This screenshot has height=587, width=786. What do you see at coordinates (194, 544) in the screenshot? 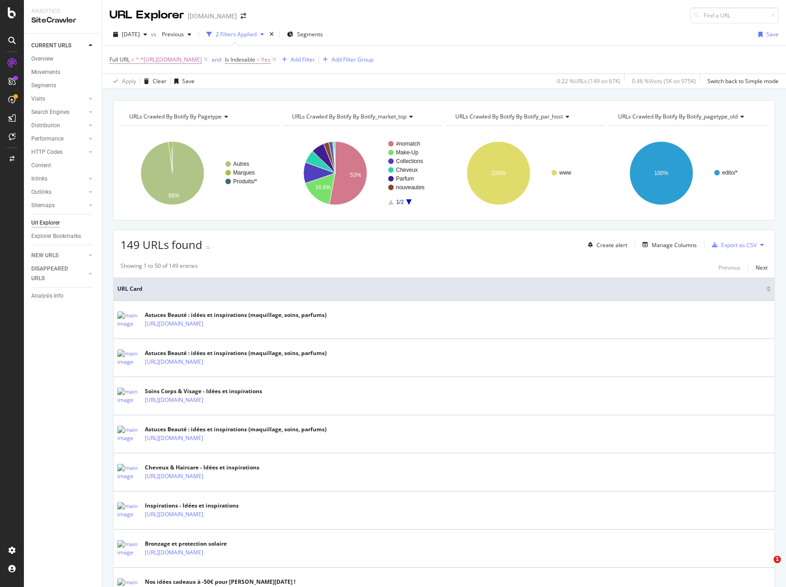
I see `div: Bronzage et protection solaire` at bounding box center [194, 544].